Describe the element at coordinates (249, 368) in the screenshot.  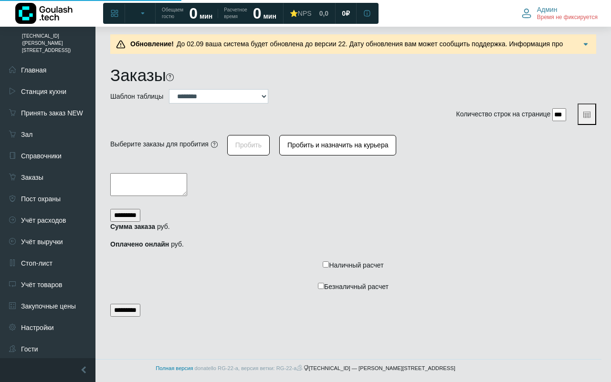
I see `span: donatello RG-22-a, версия ветки: RG-22-a` at that location.